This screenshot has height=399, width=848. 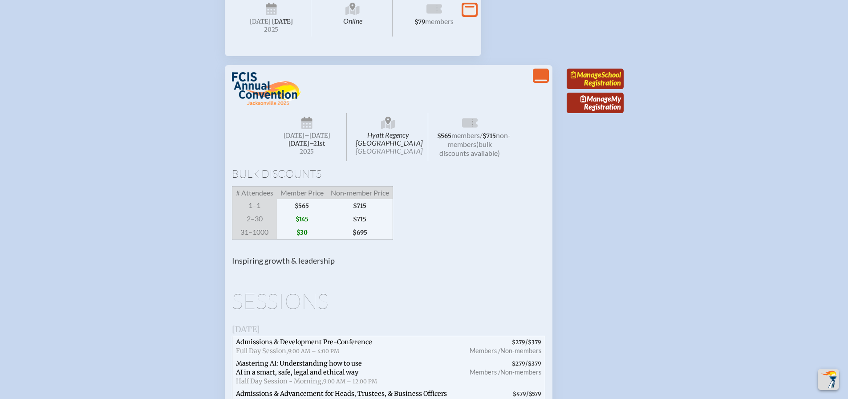 I want to click on img: FCIS Convention 2025, so click(x=267, y=89).